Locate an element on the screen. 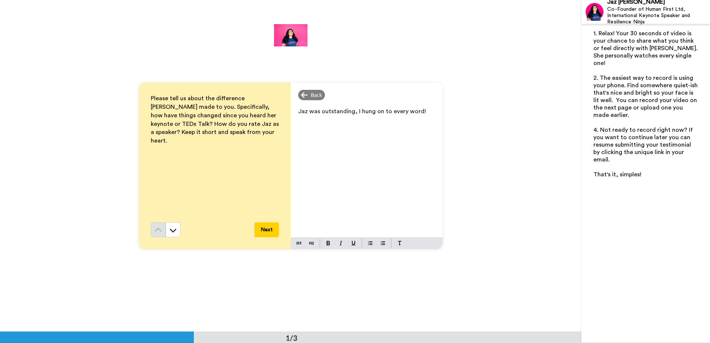  img: heading-two-block.svg is located at coordinates (311, 243).